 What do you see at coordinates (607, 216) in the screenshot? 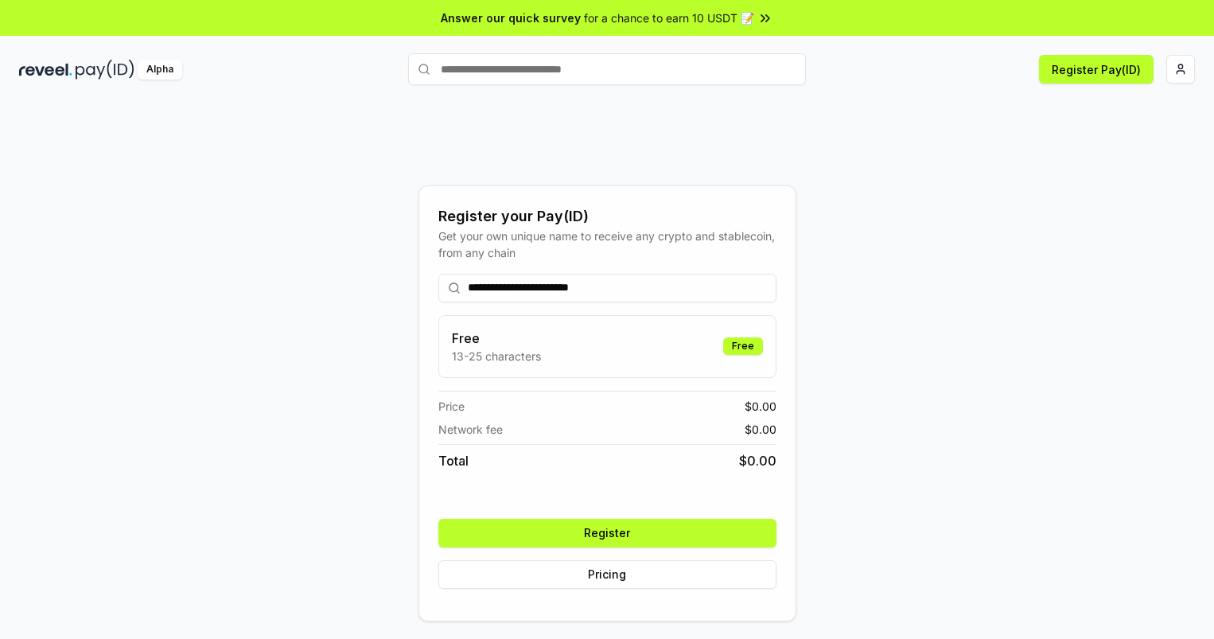
I see `div: Register your Pay(ID)` at bounding box center [607, 216].